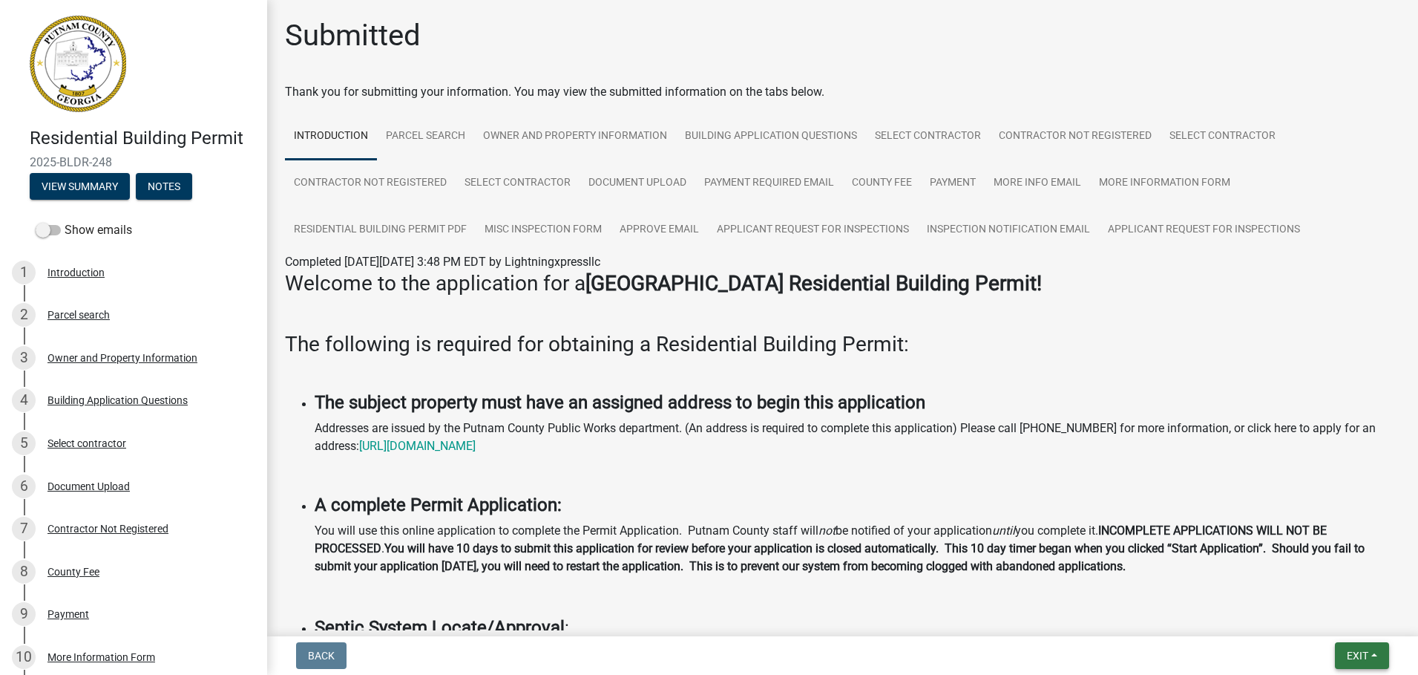  Describe the element at coordinates (164, 187) in the screenshot. I see `wm-modal-confirm: Notes` at that location.